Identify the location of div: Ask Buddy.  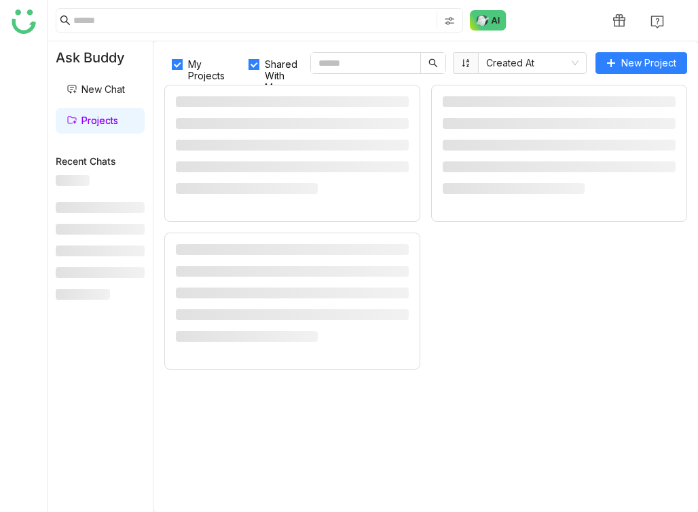
(100, 58).